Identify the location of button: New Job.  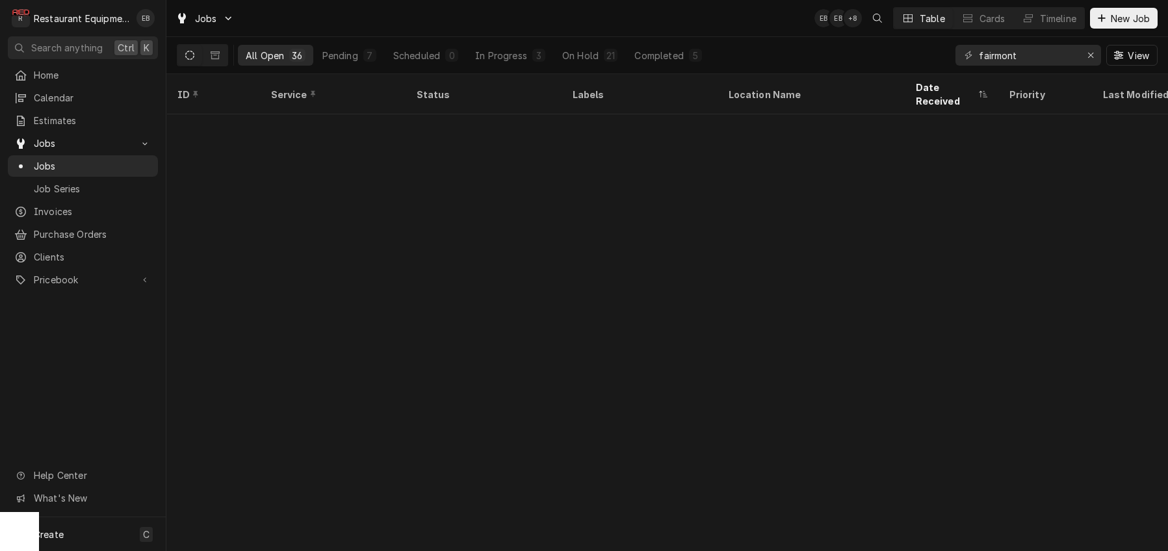
(1124, 18).